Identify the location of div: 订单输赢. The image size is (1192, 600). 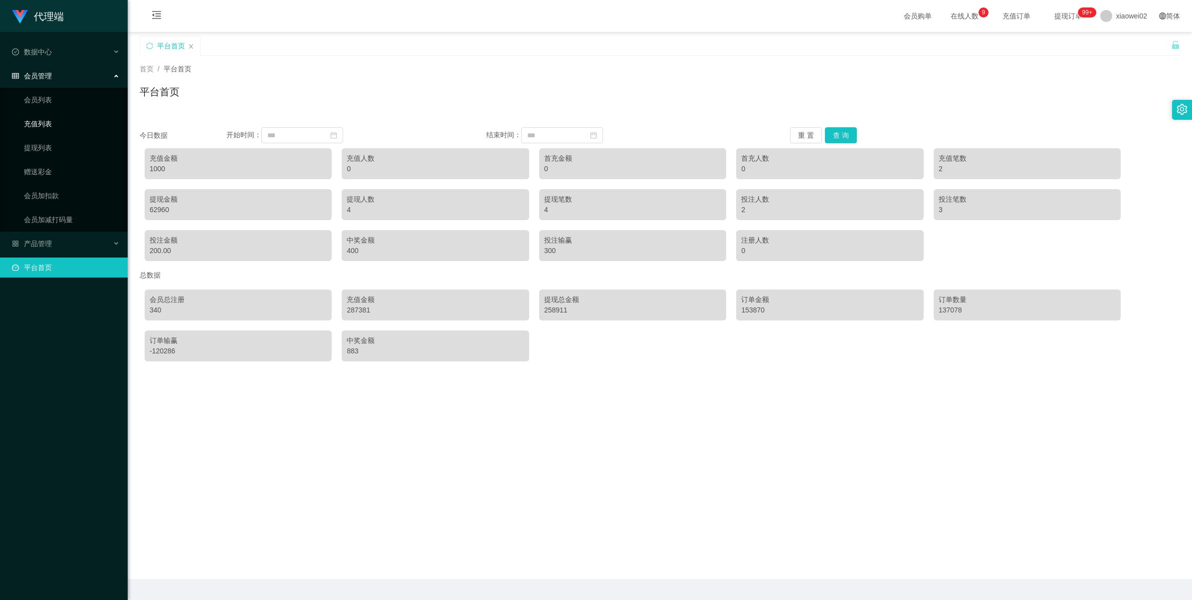
(238, 340).